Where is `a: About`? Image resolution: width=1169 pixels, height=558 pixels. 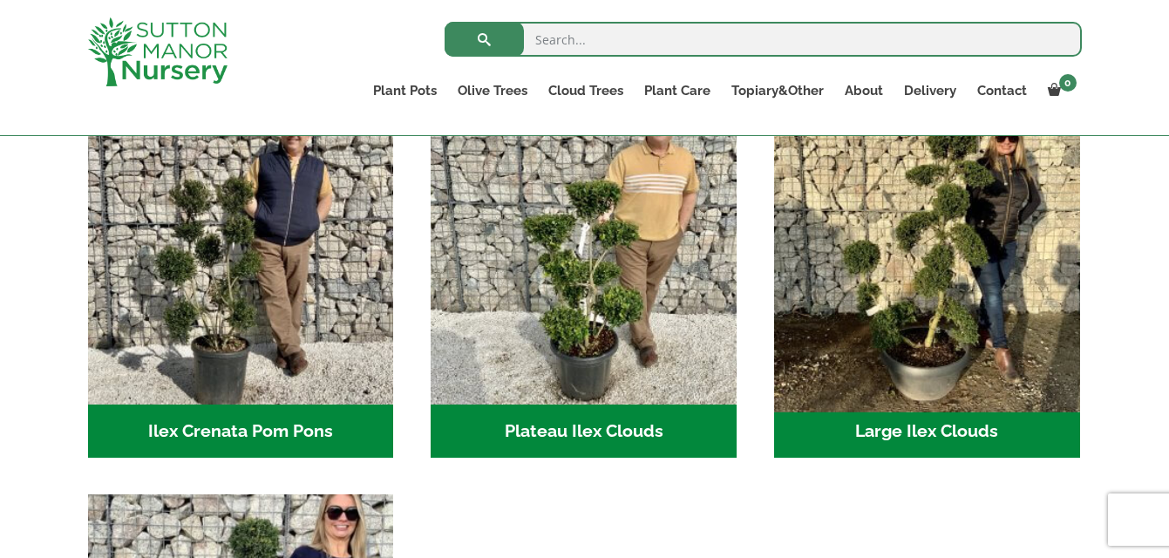
a: About is located at coordinates (864, 91).